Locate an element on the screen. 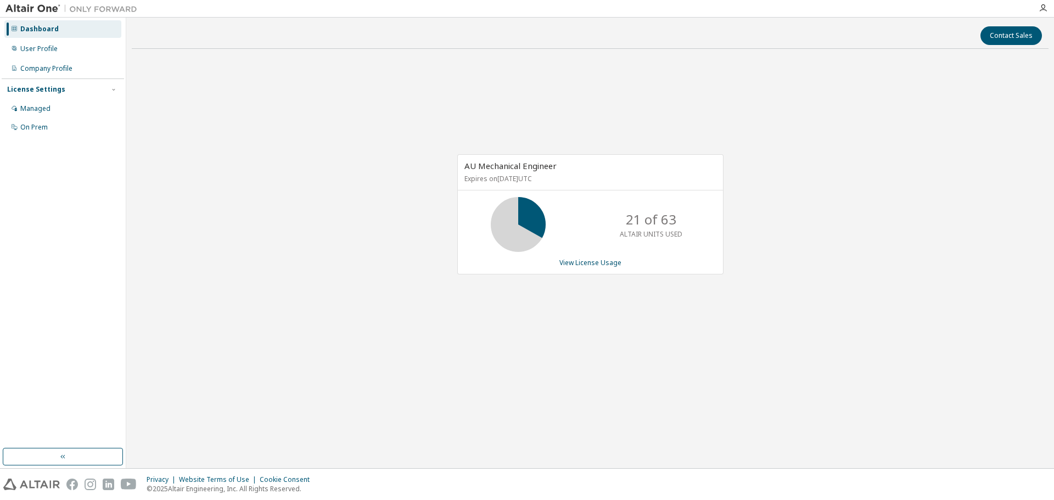 This screenshot has width=1054, height=500. span: AU Mechanical Engineer is located at coordinates (511, 166).